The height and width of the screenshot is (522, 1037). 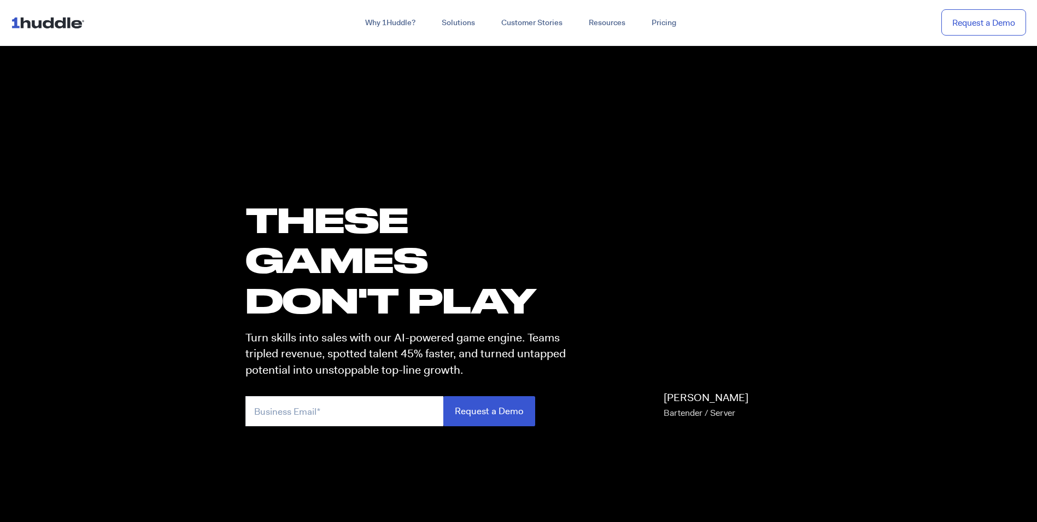 I want to click on a: Customer Stories, so click(x=532, y=23).